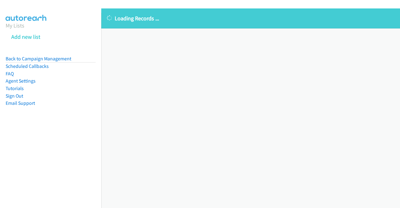 The image size is (400, 208). What do you see at coordinates (26, 37) in the screenshot?
I see `a: Add new list` at bounding box center [26, 37].